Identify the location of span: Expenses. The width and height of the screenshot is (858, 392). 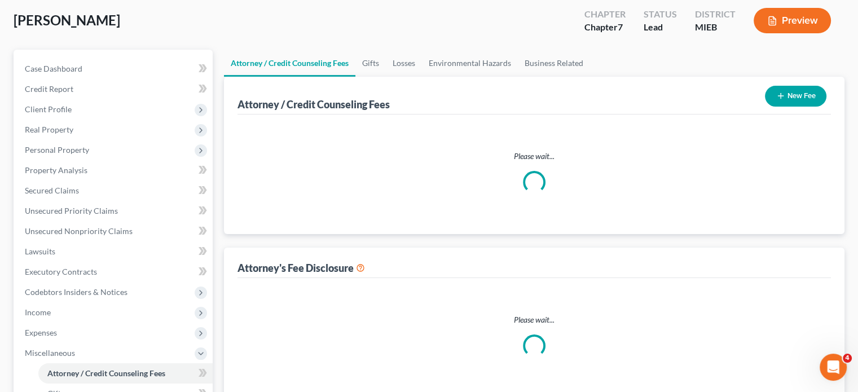
(41, 332).